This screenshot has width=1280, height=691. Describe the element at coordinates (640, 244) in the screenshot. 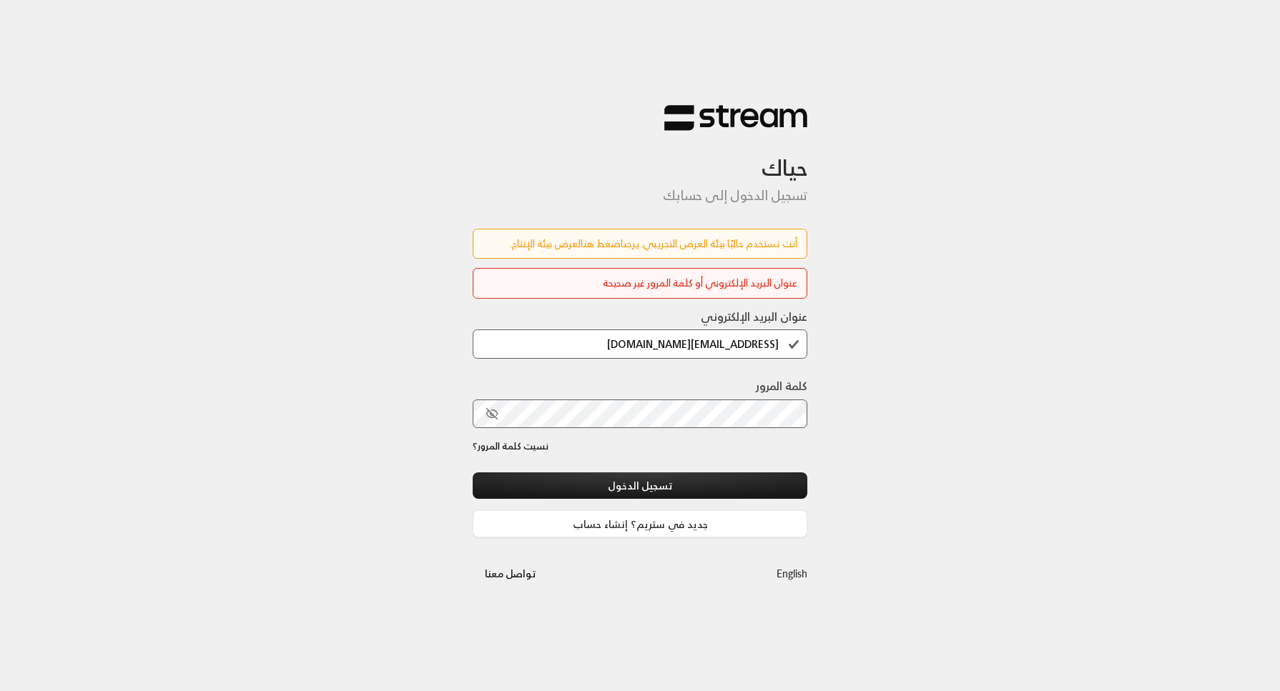

I see `div: أنت تستخدم حاليًا بيئة العرض التجريبي. يرجى لعرض بيئة الإنتاج.` at that location.